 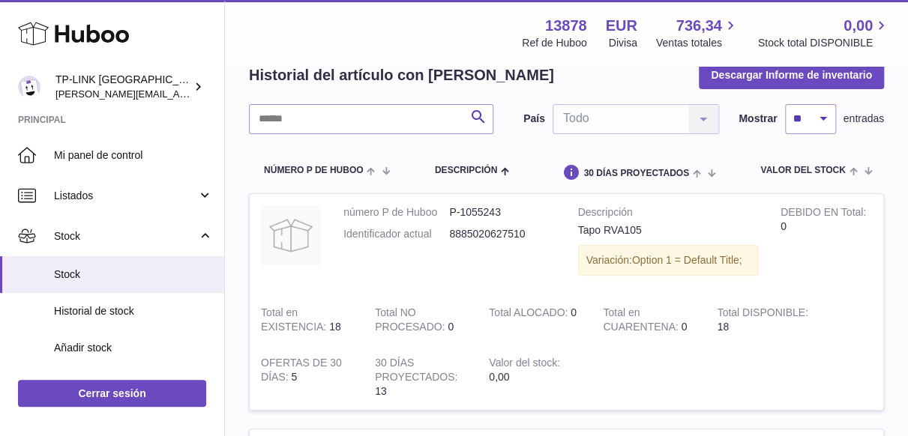 I want to click on span: Option 1 = Default Title;, so click(x=686, y=260).